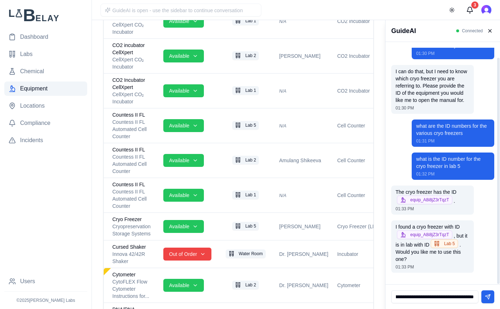  What do you see at coordinates (46, 123) in the screenshot?
I see `a: Compliance` at bounding box center [46, 123].